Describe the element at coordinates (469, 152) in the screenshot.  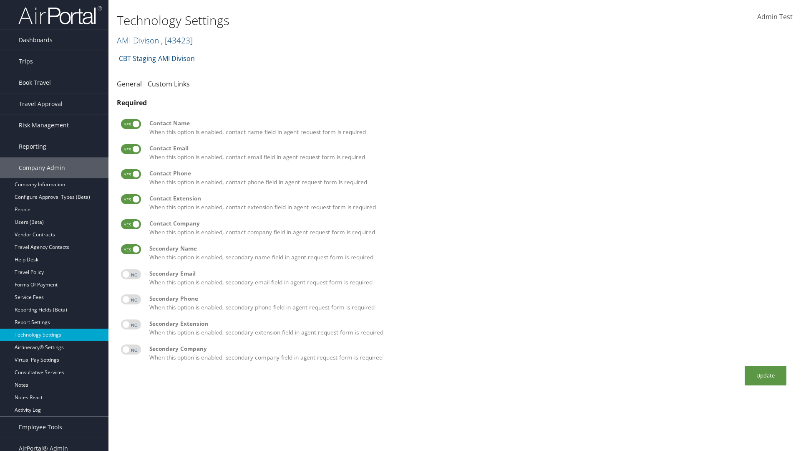
I see `label: When this option is enabled, contact email field in agent request form is required` at that location.